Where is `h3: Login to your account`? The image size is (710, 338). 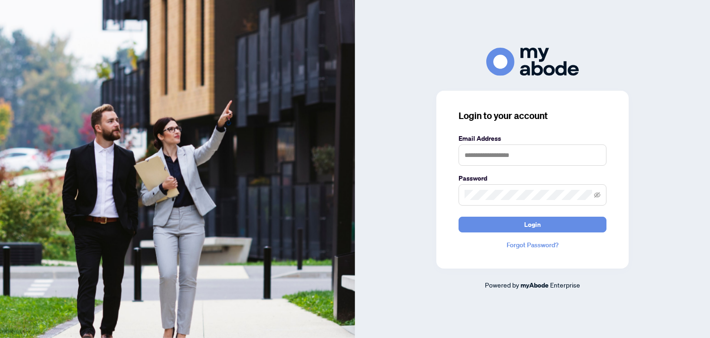
h3: Login to your account is located at coordinates (533, 116).